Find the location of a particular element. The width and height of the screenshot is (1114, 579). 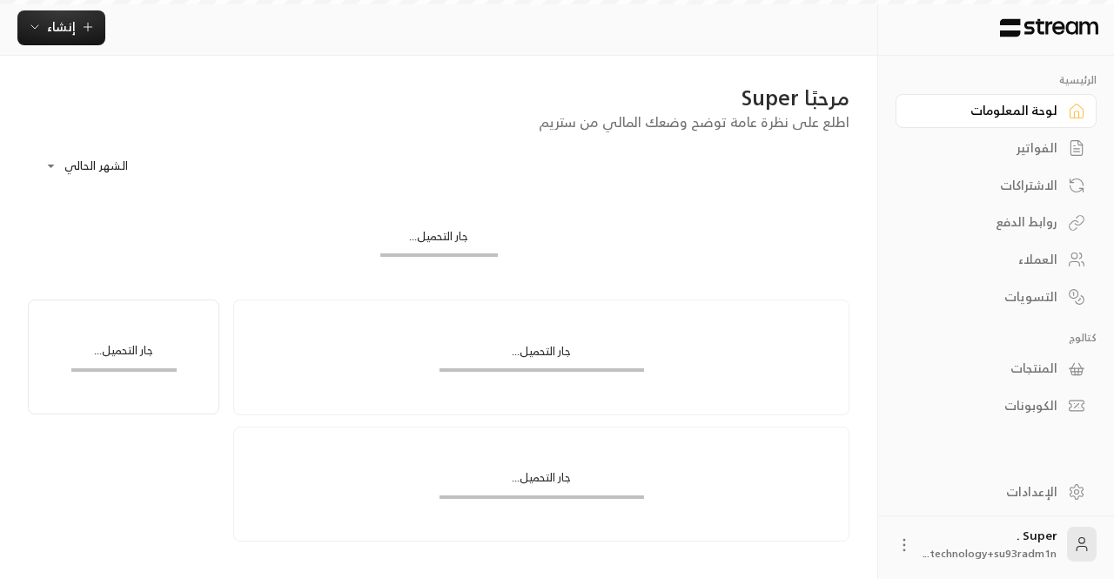

img: Logo is located at coordinates (1048, 28).